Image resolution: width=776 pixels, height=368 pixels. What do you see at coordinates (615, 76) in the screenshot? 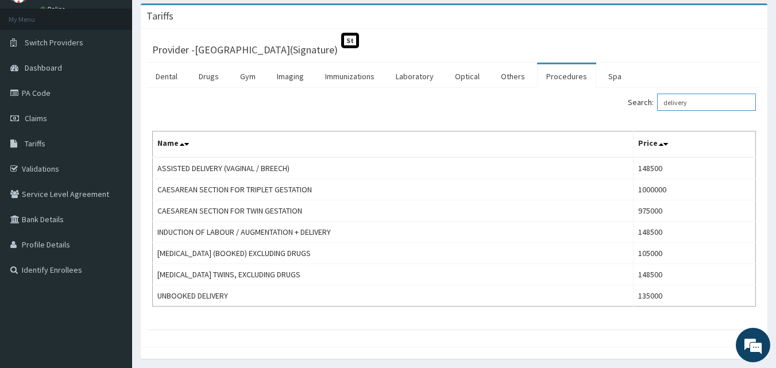
I see `a: Spa` at bounding box center [615, 76].